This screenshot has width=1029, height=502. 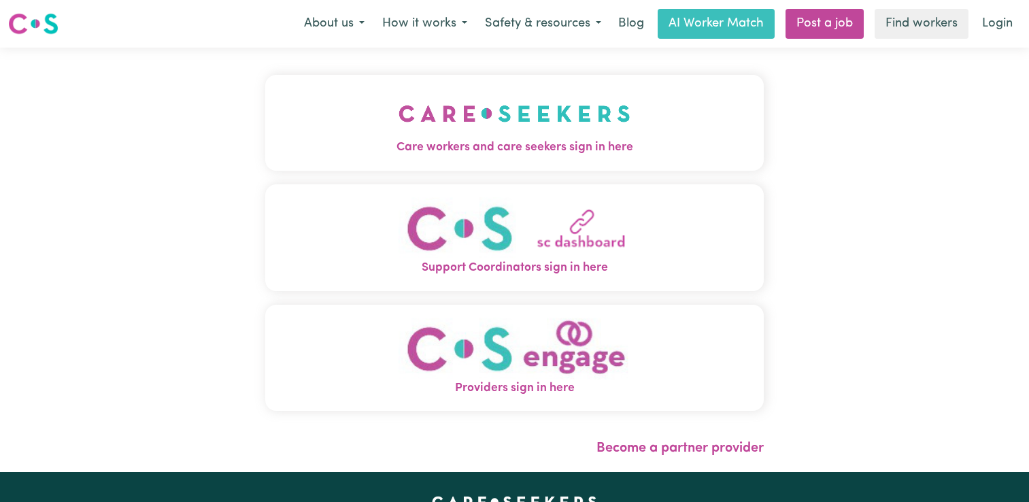 I want to click on a: Post a job, so click(x=824, y=24).